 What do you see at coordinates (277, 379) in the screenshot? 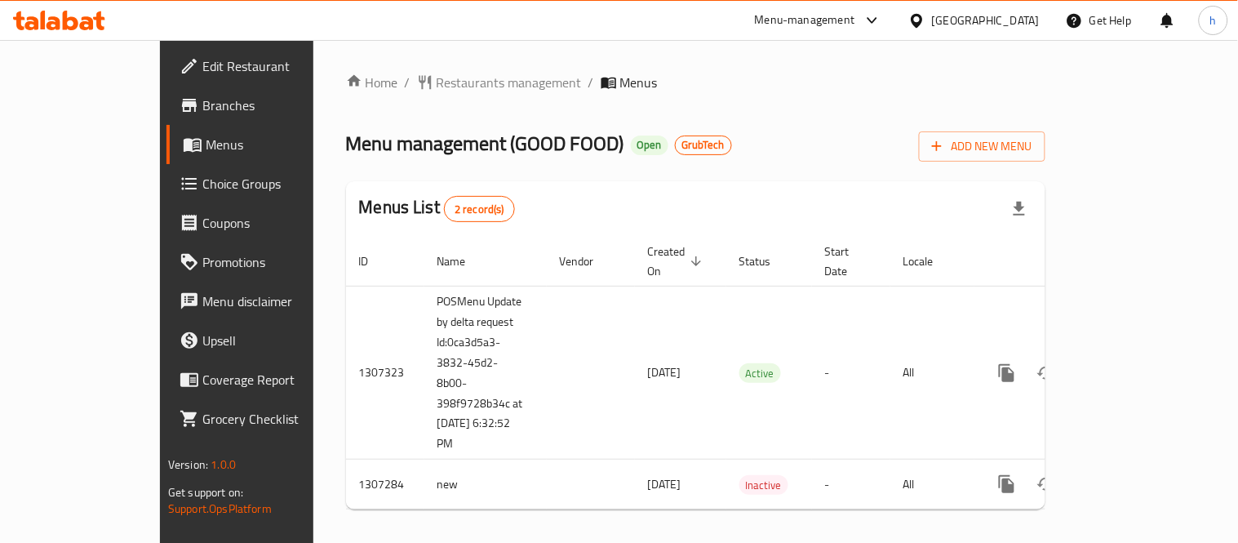
I see `span: Coverage Report` at bounding box center [277, 379].